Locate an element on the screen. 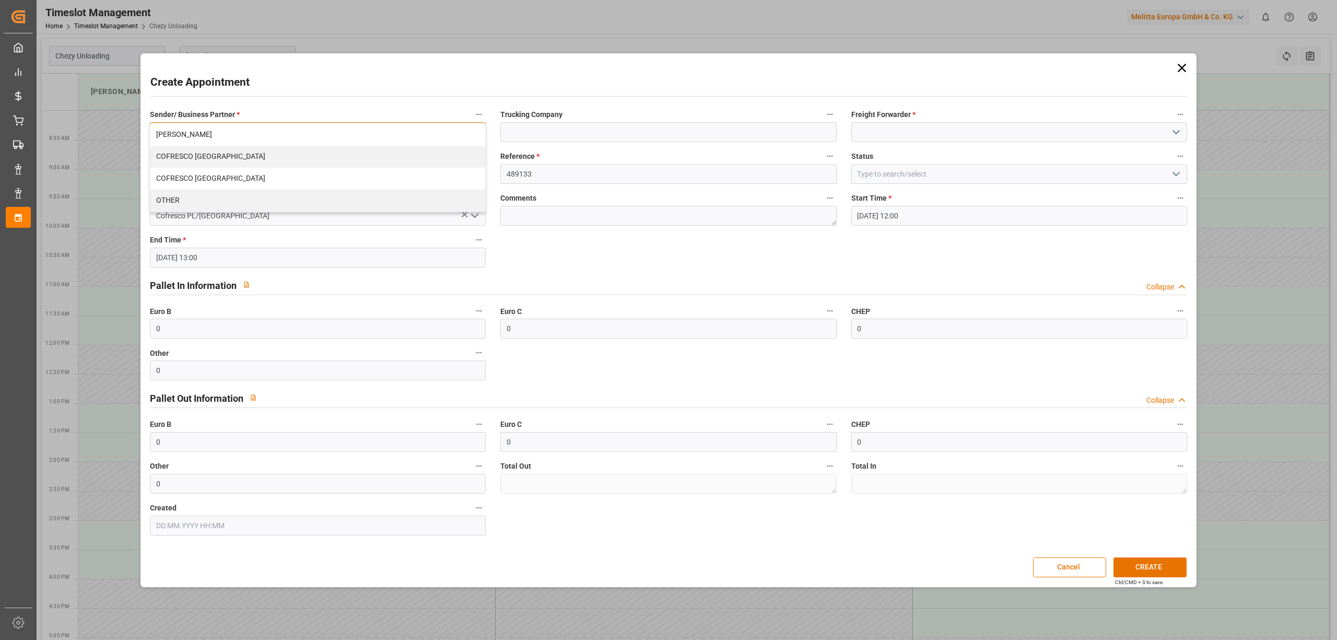  button: close menu is located at coordinates (317, 132).